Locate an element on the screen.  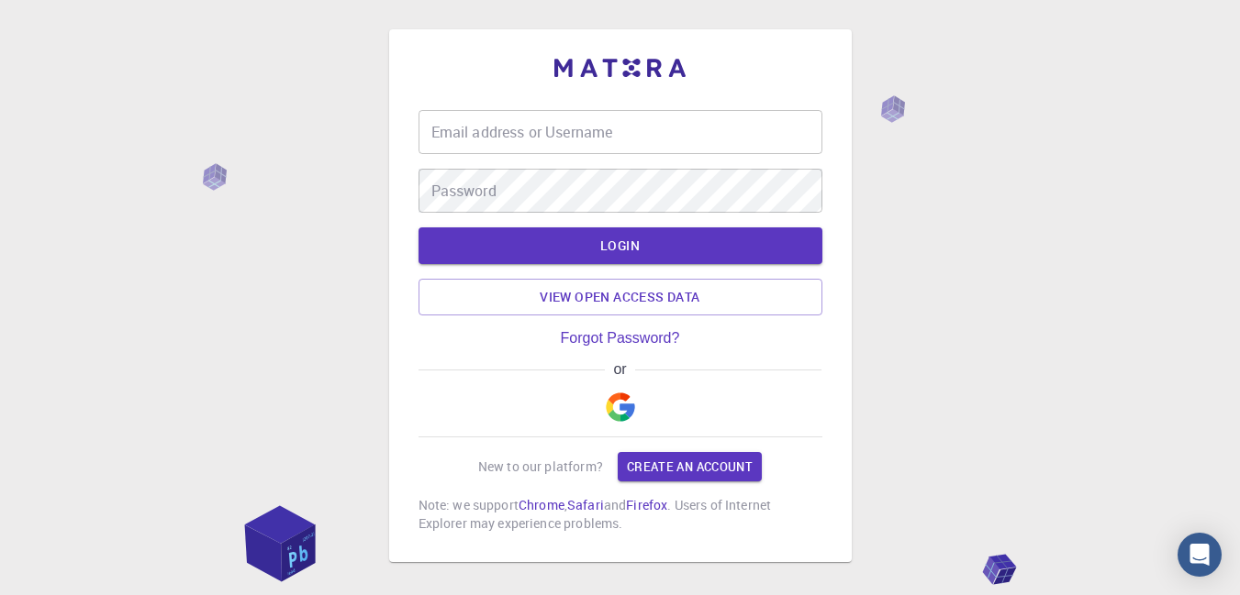
a: Forgot Password? is located at coordinates (620, 339).